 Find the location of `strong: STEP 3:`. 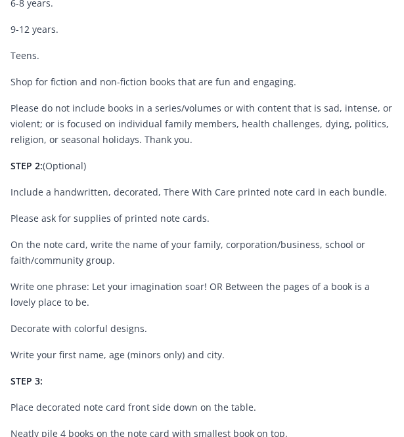

strong: STEP 3: is located at coordinates (26, 381).